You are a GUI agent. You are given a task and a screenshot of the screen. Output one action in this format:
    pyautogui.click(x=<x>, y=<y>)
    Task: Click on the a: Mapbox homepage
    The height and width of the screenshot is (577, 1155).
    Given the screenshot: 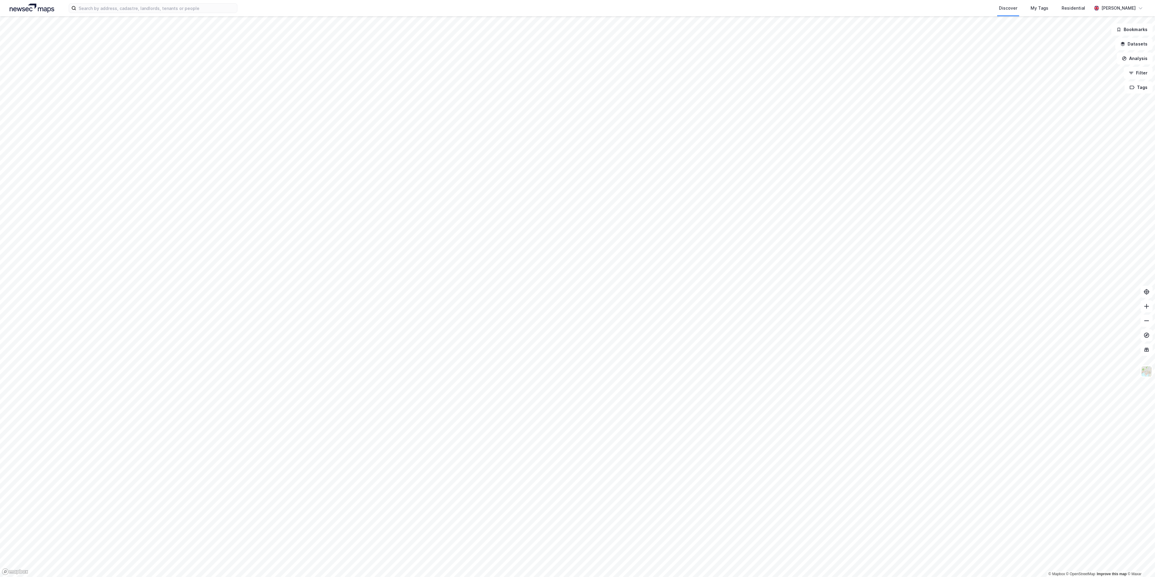 What is the action you would take?
    pyautogui.click(x=15, y=571)
    